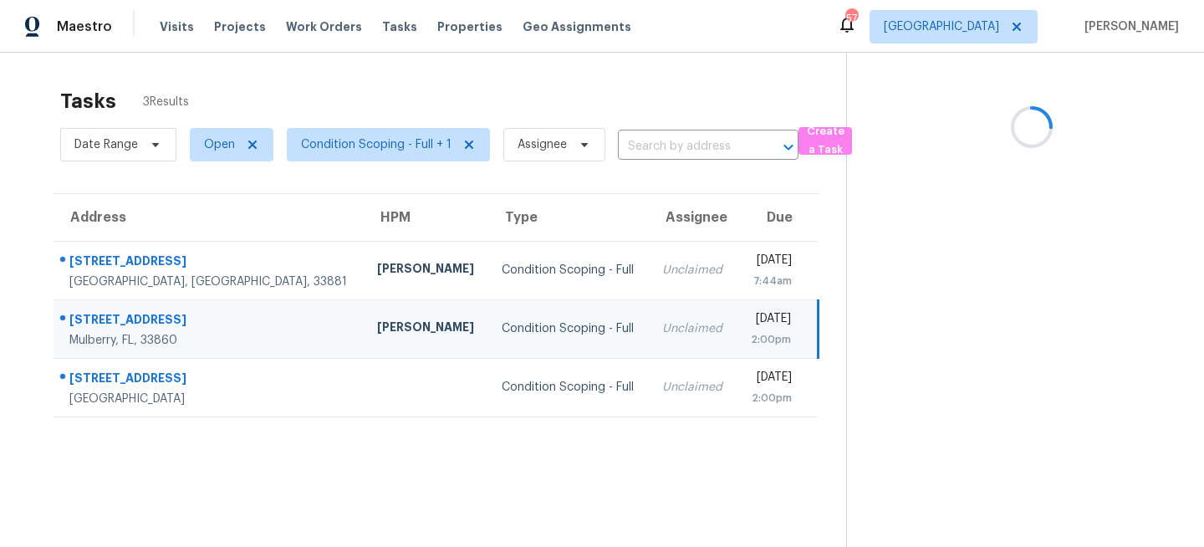 Image resolution: width=1204 pixels, height=547 pixels. I want to click on button: Open, so click(789, 147).